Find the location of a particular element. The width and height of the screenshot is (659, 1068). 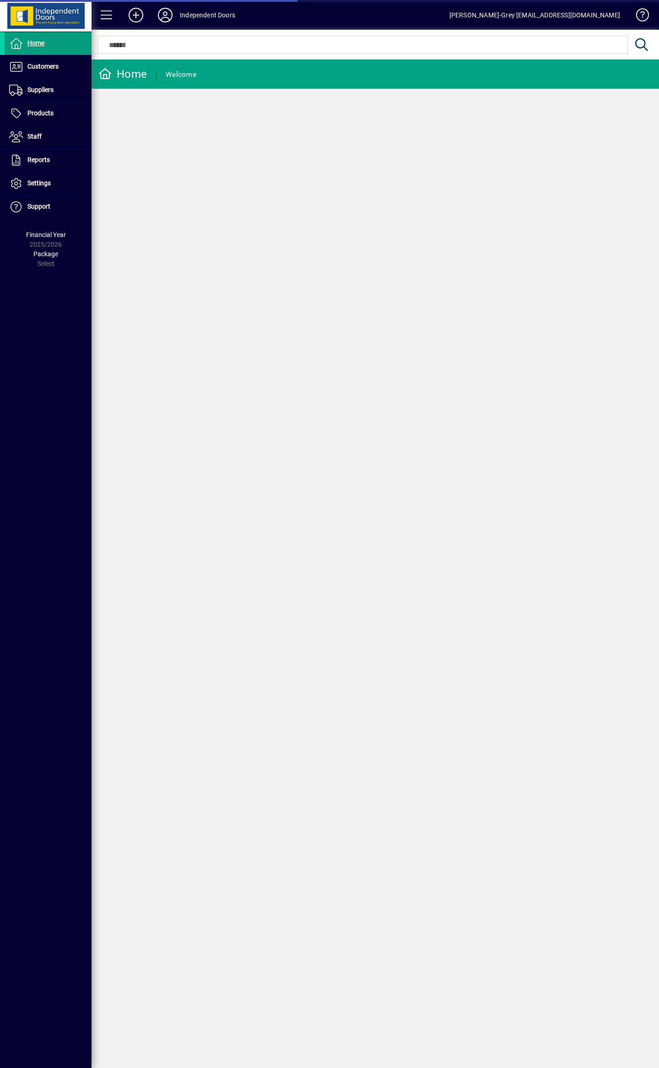

span: Suppliers is located at coordinates (40, 90).